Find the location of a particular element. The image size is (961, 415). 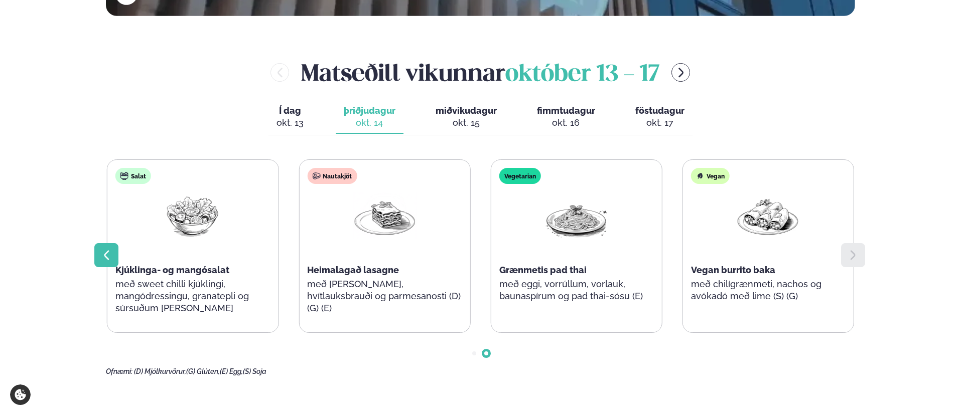

h2: Matseðill vikunnar is located at coordinates (480, 72).